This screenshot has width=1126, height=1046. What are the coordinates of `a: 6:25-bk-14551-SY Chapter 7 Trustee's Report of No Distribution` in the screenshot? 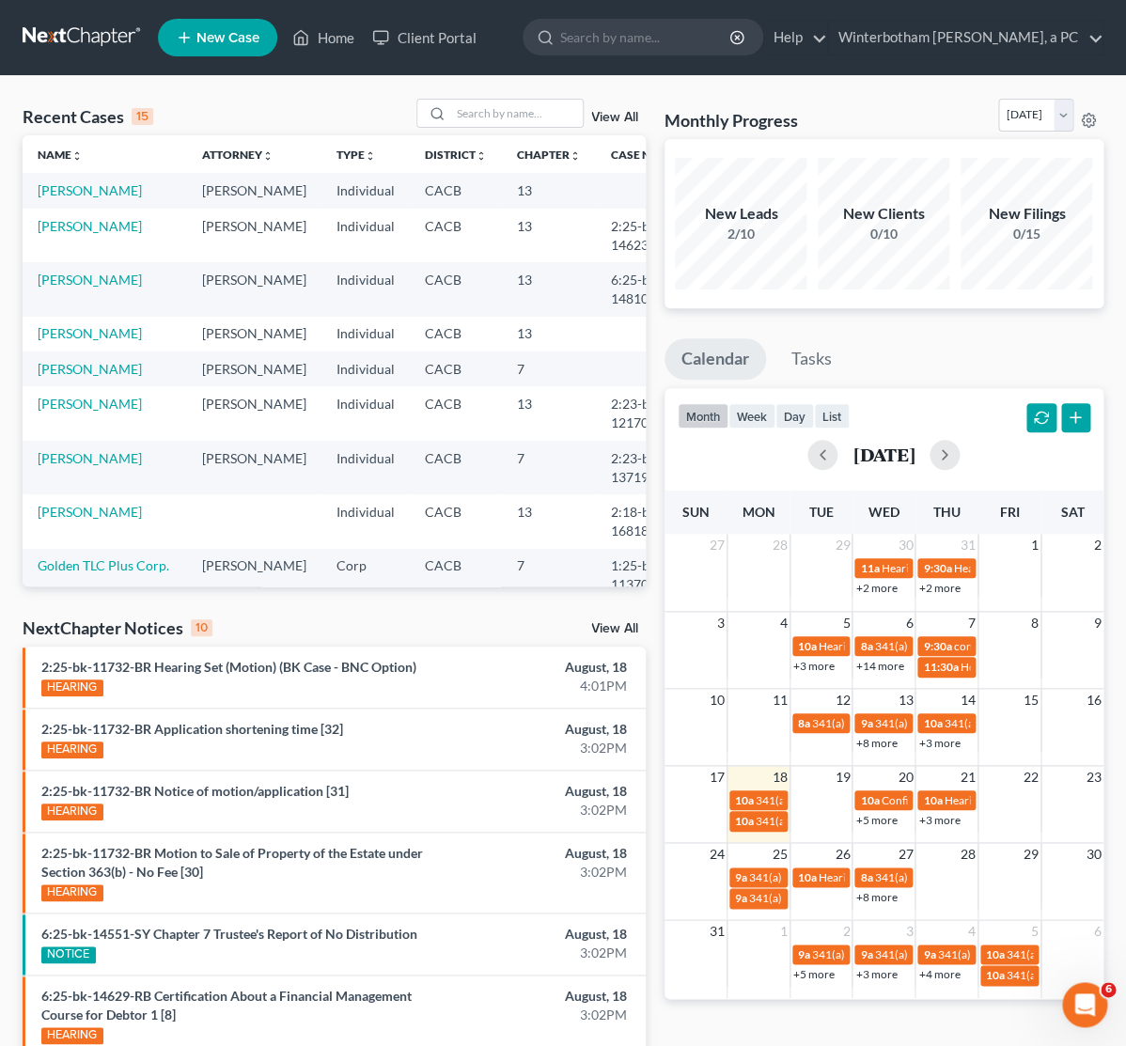 It's located at (229, 933).